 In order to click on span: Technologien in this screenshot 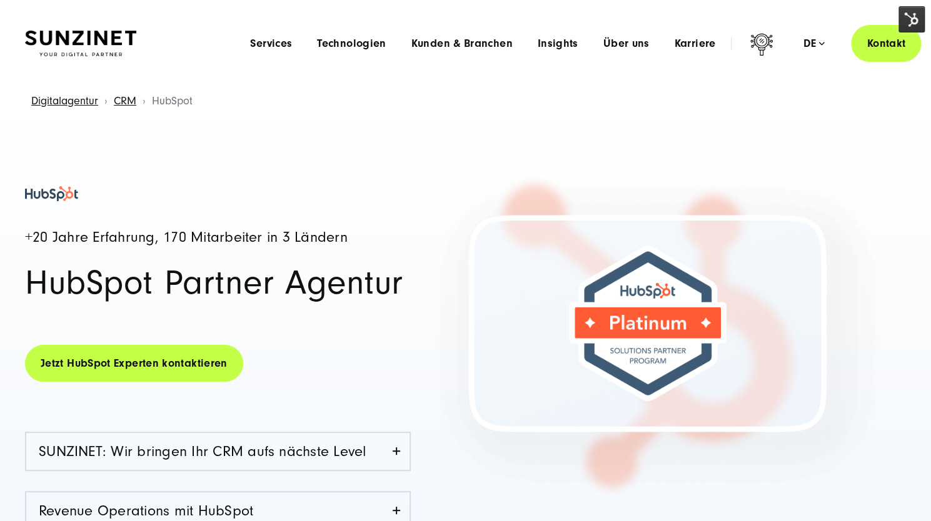, I will do `click(351, 44)`.